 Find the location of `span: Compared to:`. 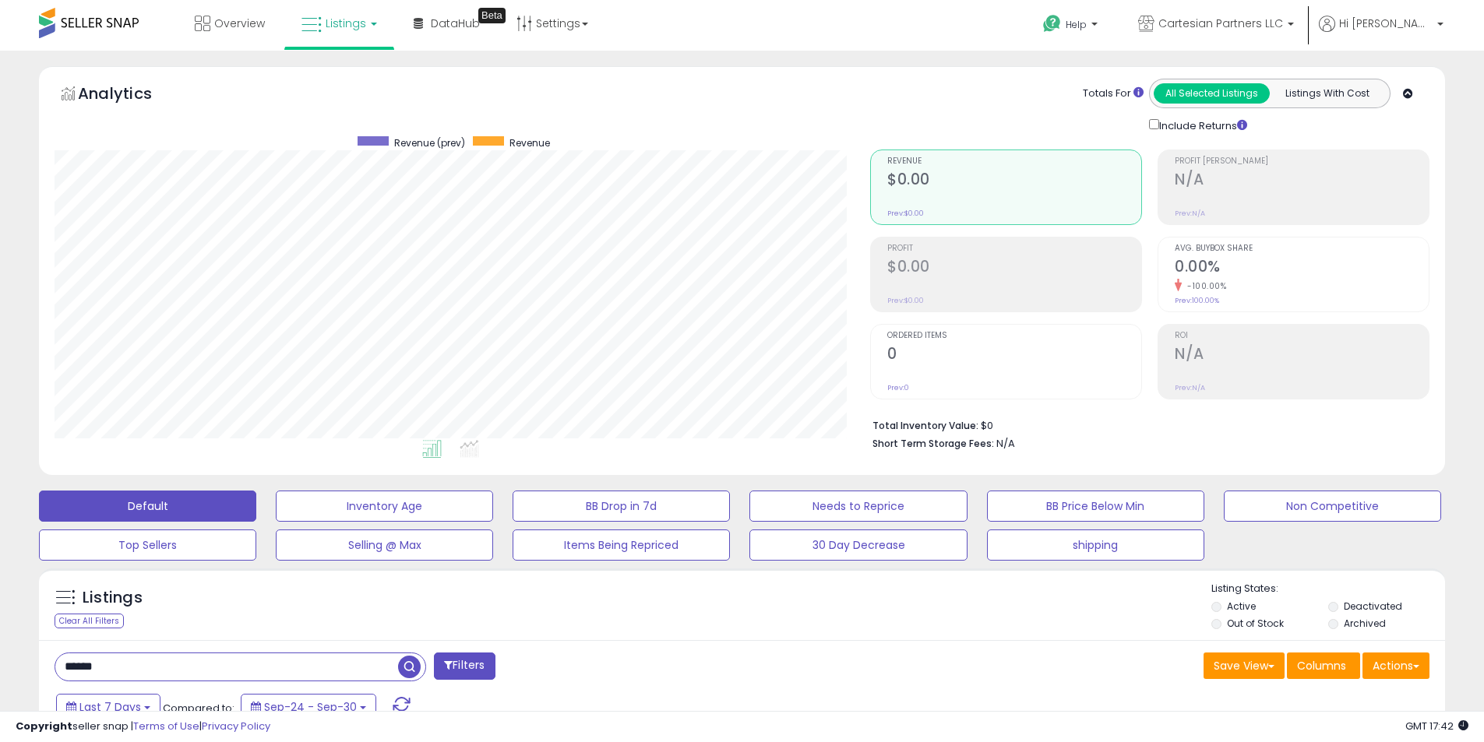

span: Compared to: is located at coordinates (199, 708).